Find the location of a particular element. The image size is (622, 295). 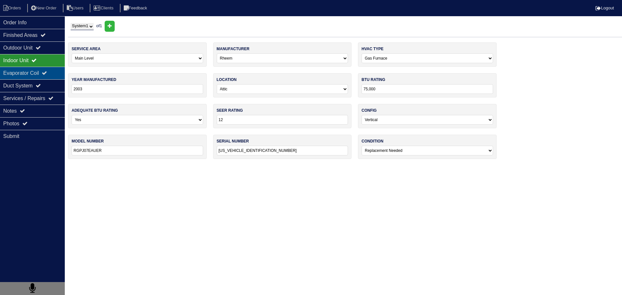

label: seer rating is located at coordinates (230, 110).